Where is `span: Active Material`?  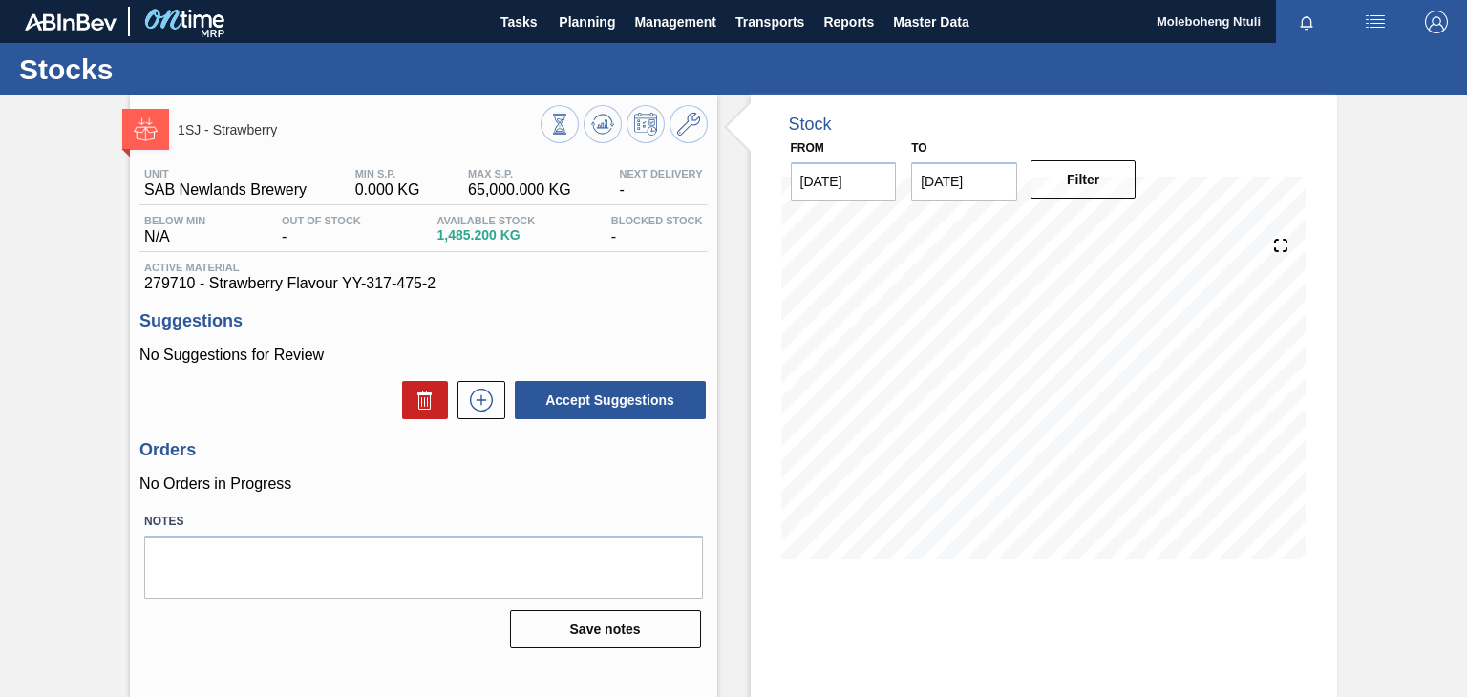 span: Active Material is located at coordinates (423, 267).